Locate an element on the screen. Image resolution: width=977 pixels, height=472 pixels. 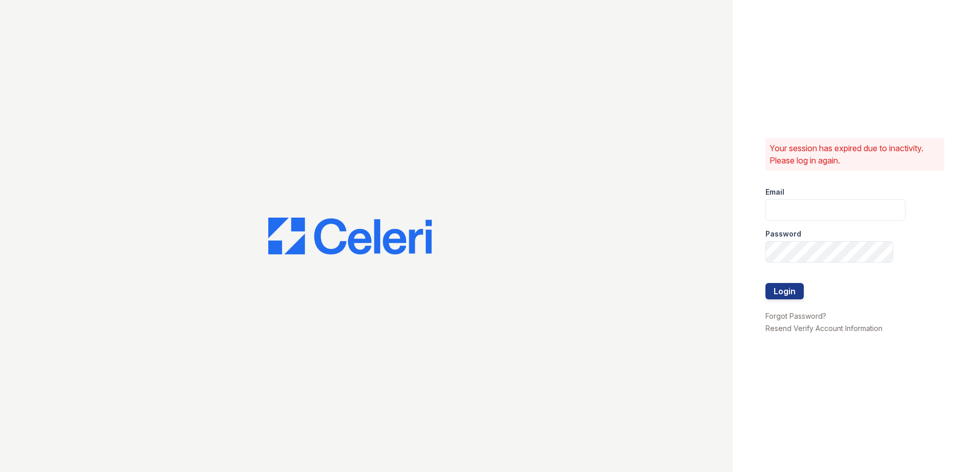
label: Password is located at coordinates (784, 234).